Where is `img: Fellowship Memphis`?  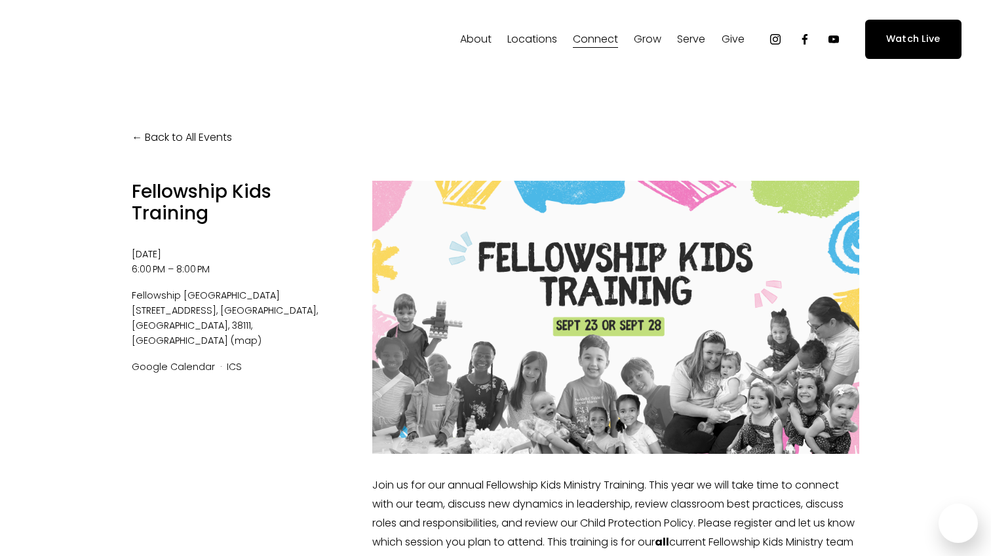 img: Fellowship Memphis is located at coordinates (121, 39).